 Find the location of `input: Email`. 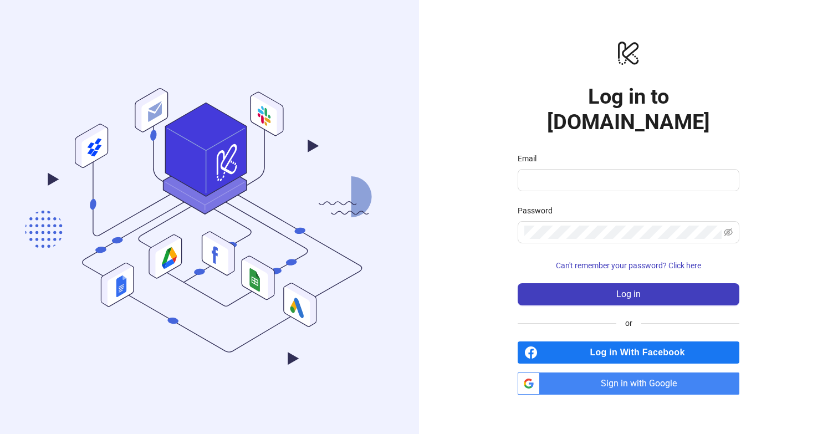

input: Email is located at coordinates (627, 180).